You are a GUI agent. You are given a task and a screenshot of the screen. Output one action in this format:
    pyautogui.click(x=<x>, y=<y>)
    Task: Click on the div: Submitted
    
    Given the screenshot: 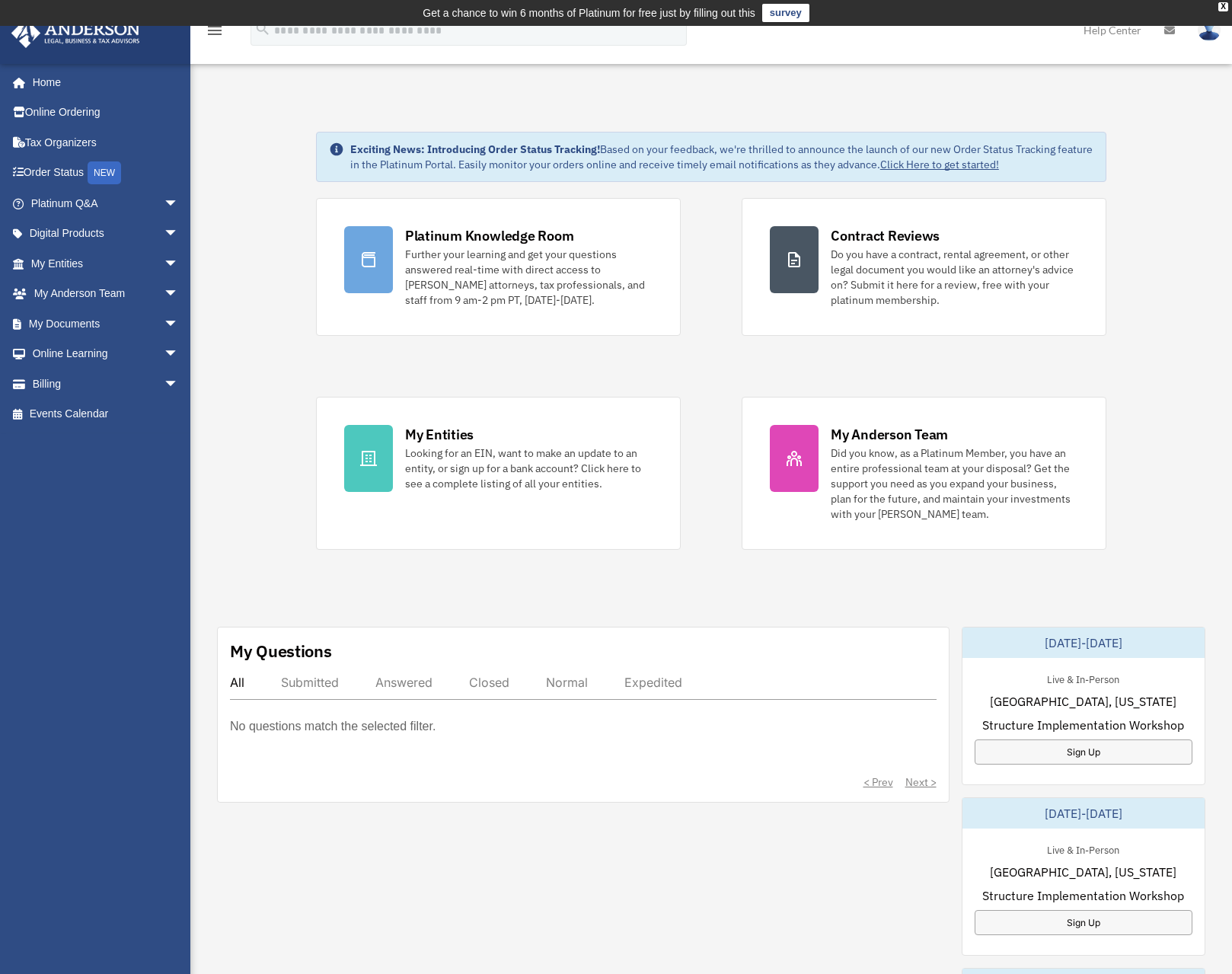 What is the action you would take?
    pyautogui.click(x=310, y=682)
    